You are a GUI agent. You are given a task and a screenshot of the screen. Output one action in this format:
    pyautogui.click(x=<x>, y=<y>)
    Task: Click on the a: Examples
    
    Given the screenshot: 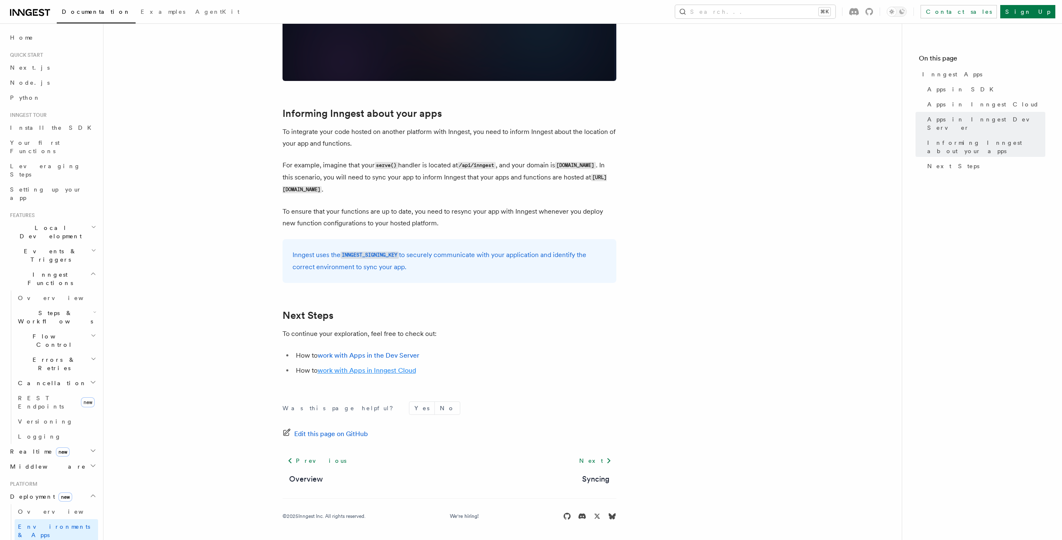 What is the action you would take?
    pyautogui.click(x=163, y=13)
    